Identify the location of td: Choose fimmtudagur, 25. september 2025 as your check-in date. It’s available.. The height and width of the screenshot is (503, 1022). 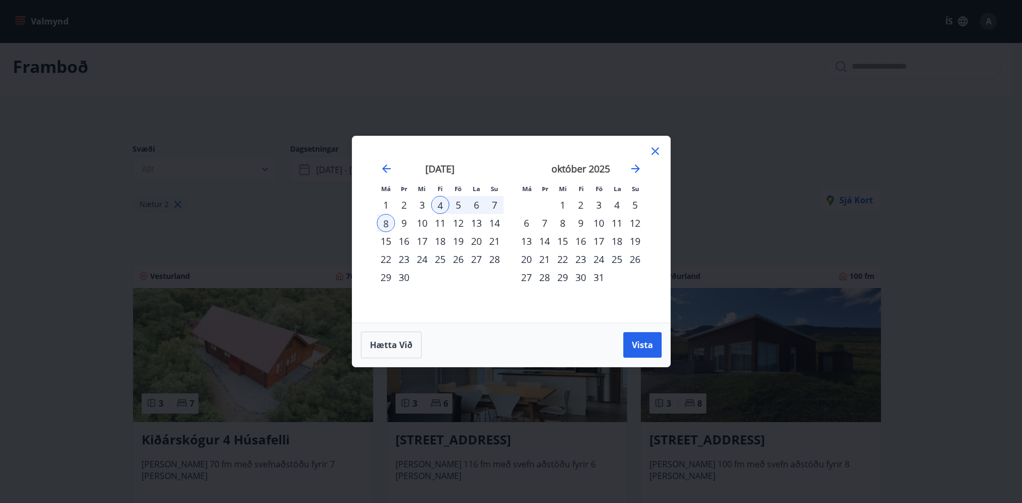
(440, 259).